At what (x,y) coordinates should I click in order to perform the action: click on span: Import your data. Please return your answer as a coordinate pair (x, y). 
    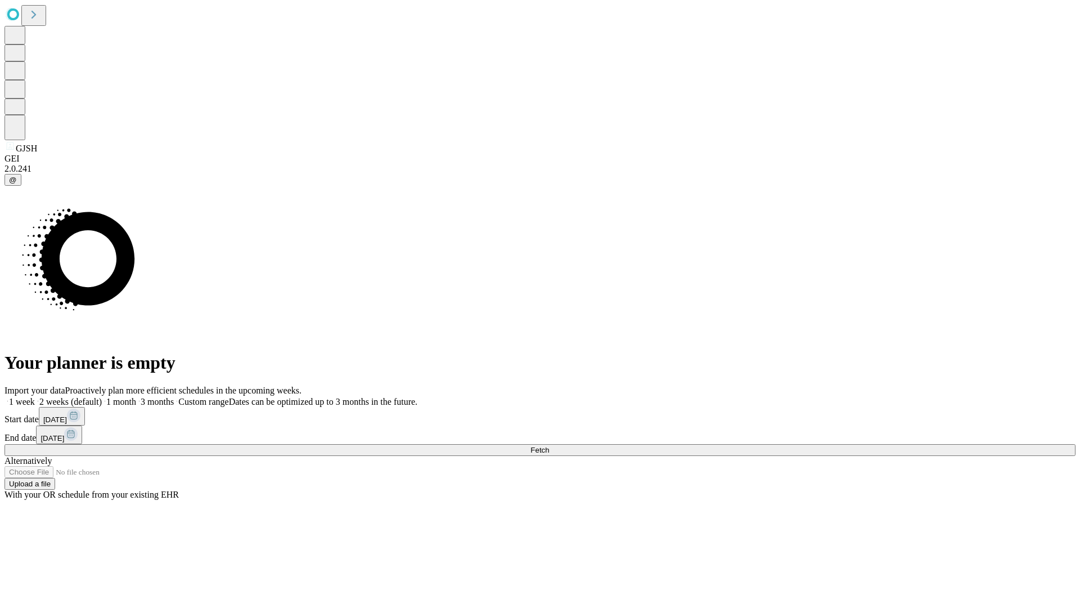
    Looking at the image, I should click on (35, 390).